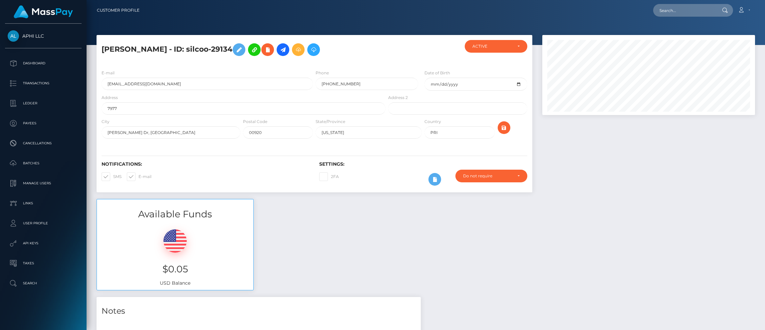 This screenshot has width=765, height=330. Describe the element at coordinates (43, 123) in the screenshot. I see `a: Payees` at that location.